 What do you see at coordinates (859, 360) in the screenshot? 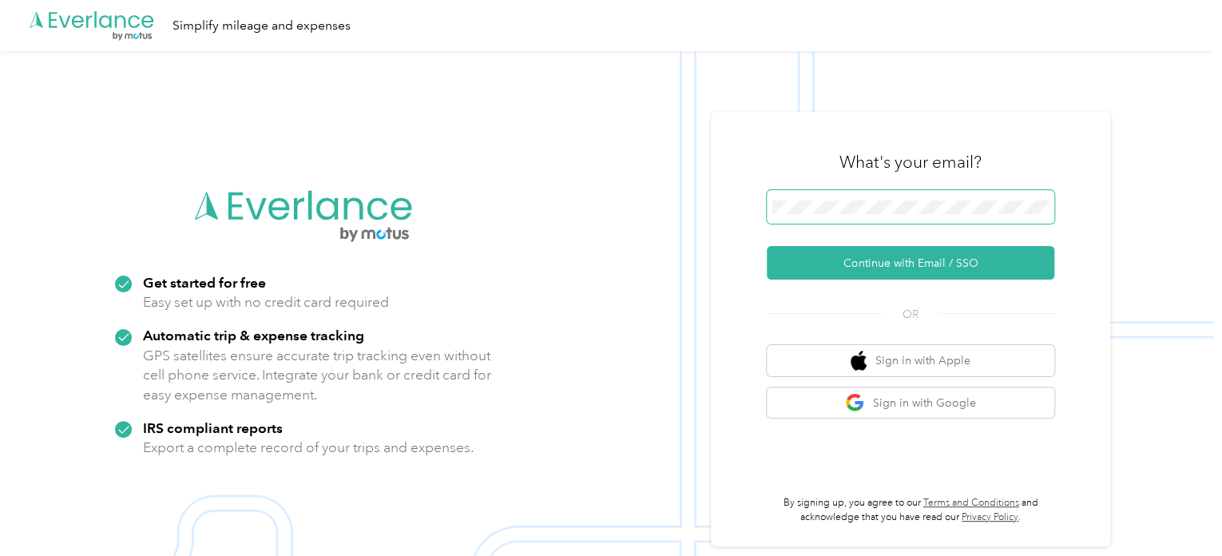
I see `img: apple logo` at bounding box center [859, 360].